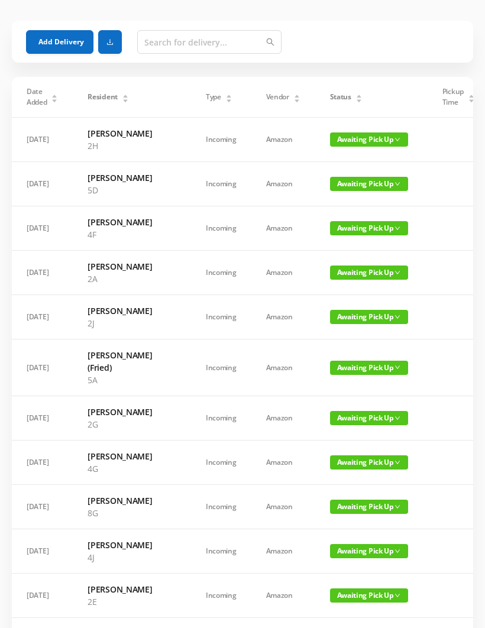 The image size is (485, 628). What do you see at coordinates (102, 97) in the screenshot?
I see `span: Resident` at bounding box center [102, 97].